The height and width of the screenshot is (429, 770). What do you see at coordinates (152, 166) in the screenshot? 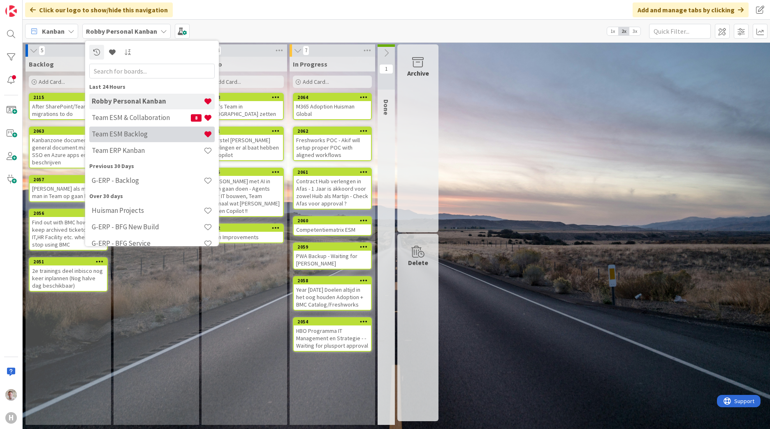
I see `div: Previous 30 Days` at bounding box center [152, 166].